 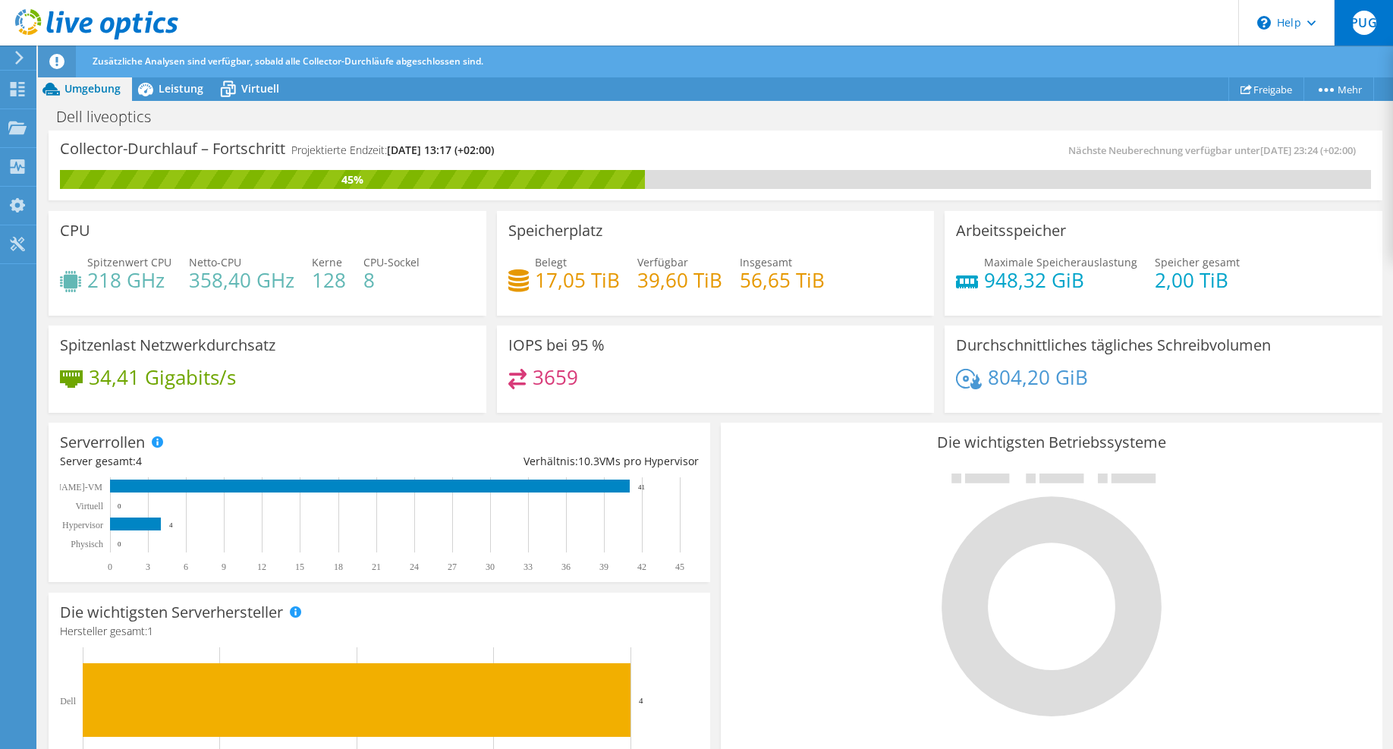 What do you see at coordinates (1338, 89) in the screenshot?
I see `a: Mehr` at bounding box center [1338, 89].